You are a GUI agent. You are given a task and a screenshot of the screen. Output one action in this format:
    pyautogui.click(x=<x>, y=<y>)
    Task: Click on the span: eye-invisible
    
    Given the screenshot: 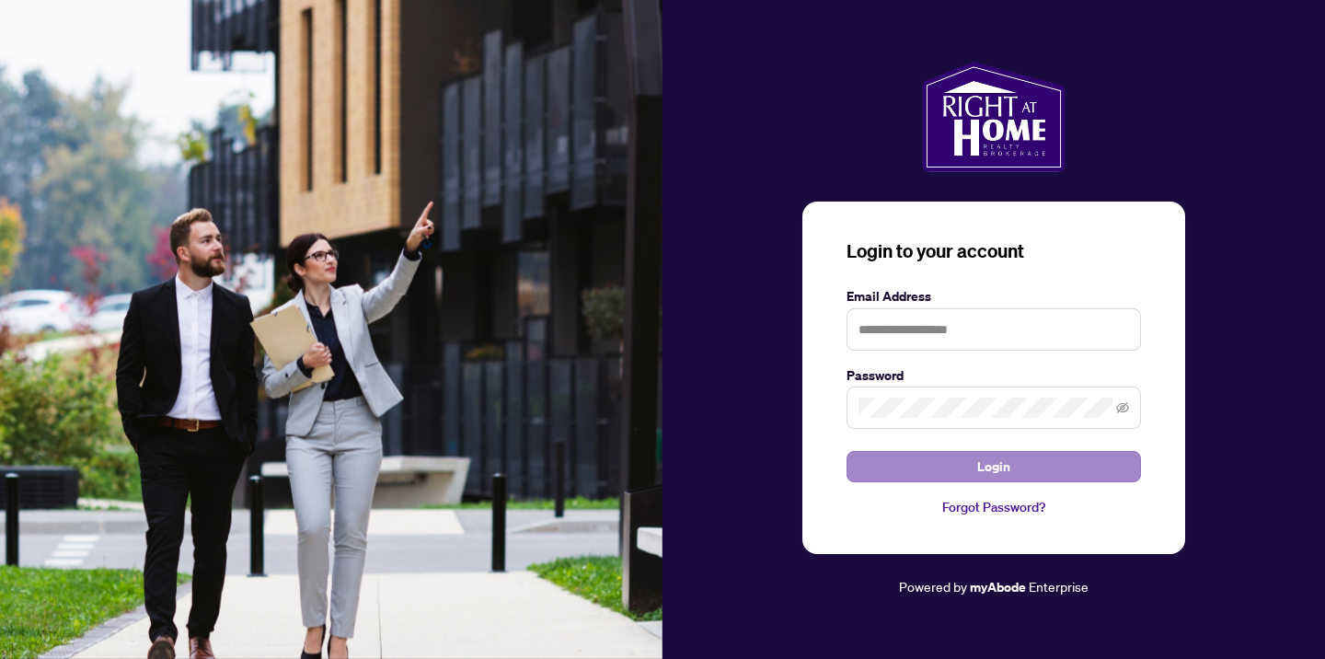 What is the action you would take?
    pyautogui.click(x=1123, y=408)
    